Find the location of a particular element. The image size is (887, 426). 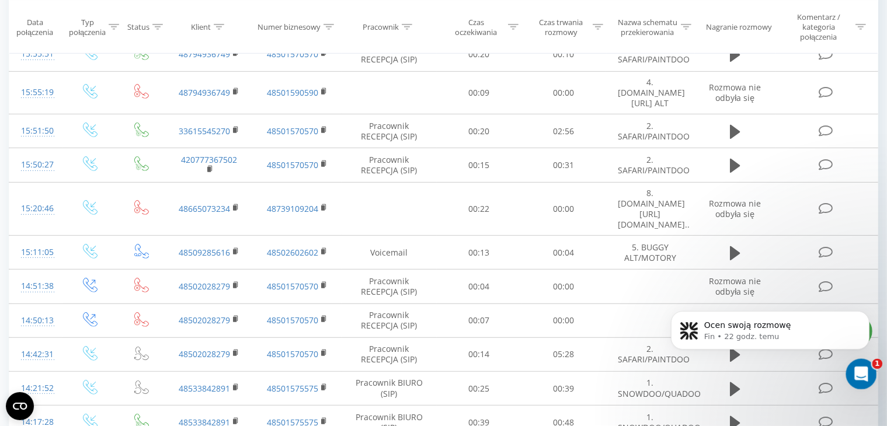

td: 00:09 is located at coordinates (479, 93).